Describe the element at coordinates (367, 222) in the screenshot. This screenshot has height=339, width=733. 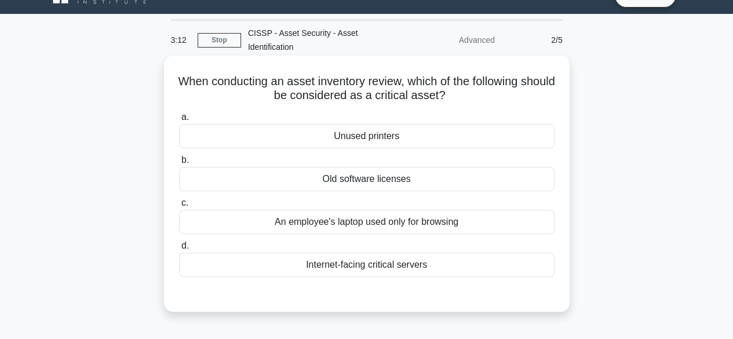
I see `div: An employee's laptop used only for browsing` at that location.